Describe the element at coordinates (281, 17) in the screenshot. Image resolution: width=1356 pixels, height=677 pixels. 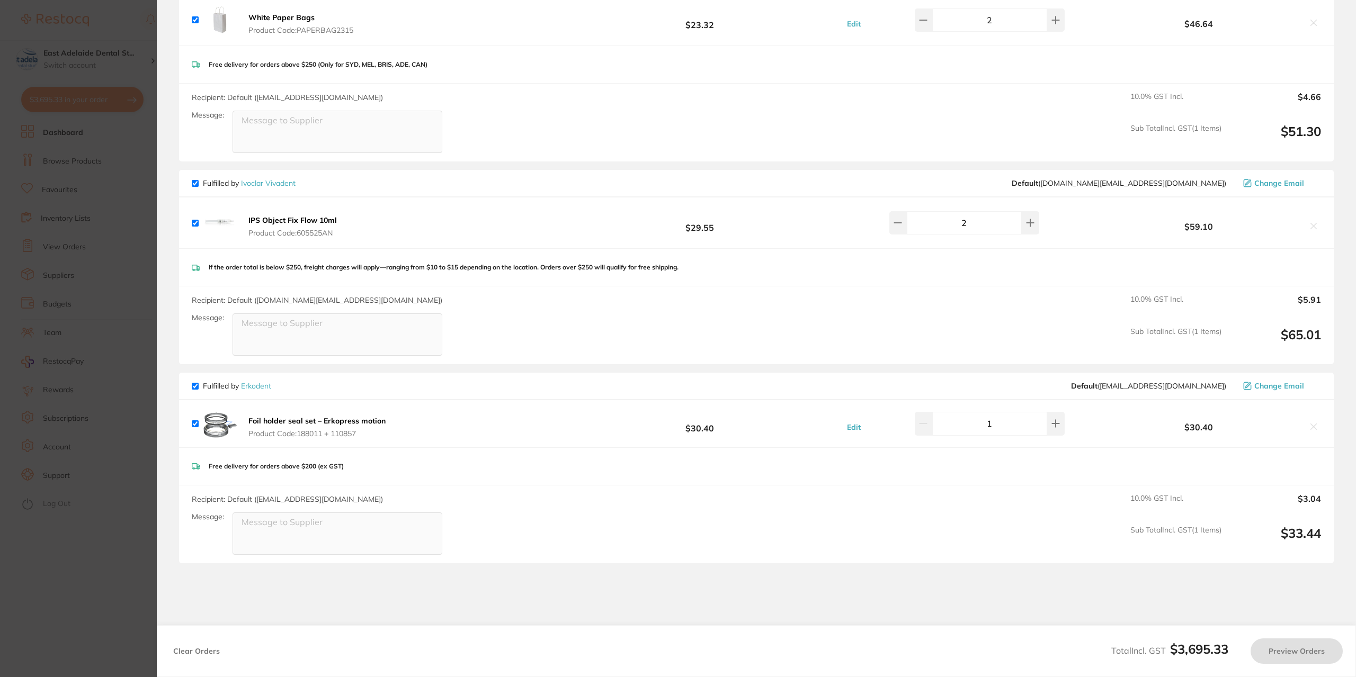
I see `b: White Paper Bags` at that location.